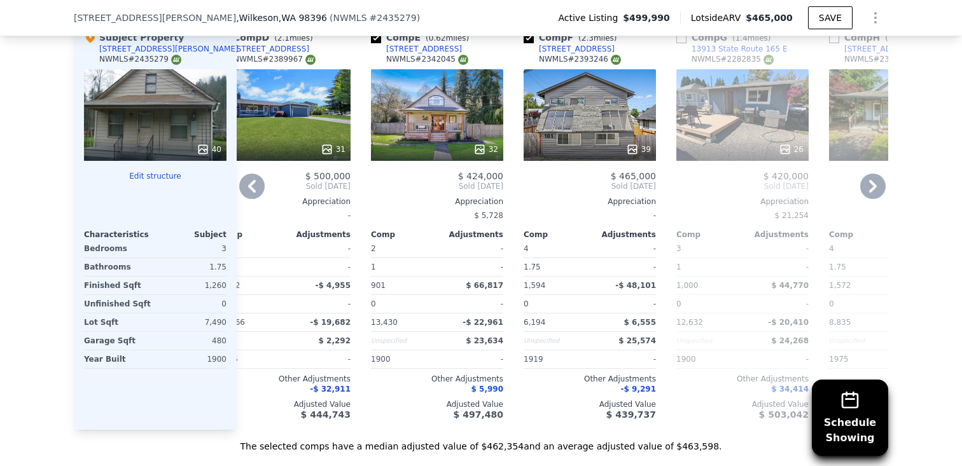 This screenshot has width=962, height=466. Describe the element at coordinates (303, 18) in the screenshot. I see `span: , WA 98396` at that location.